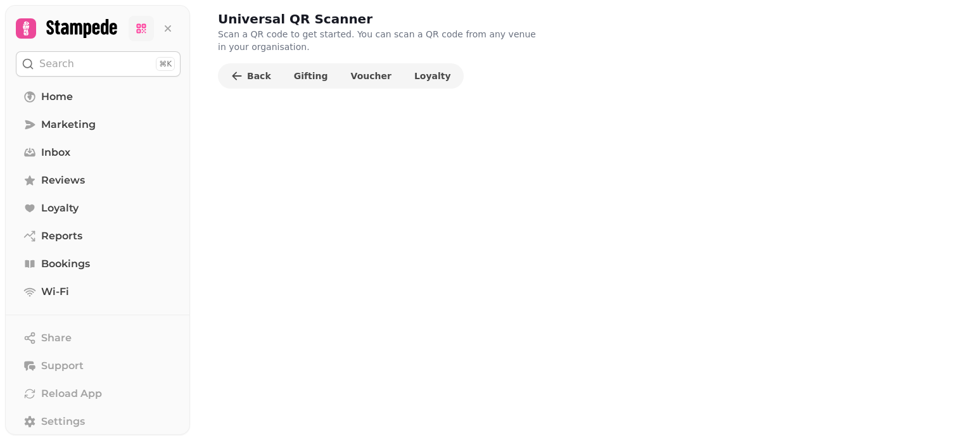 This screenshot has height=440, width=973. Describe the element at coordinates (65, 264) in the screenshot. I see `span: Bookings` at that location.